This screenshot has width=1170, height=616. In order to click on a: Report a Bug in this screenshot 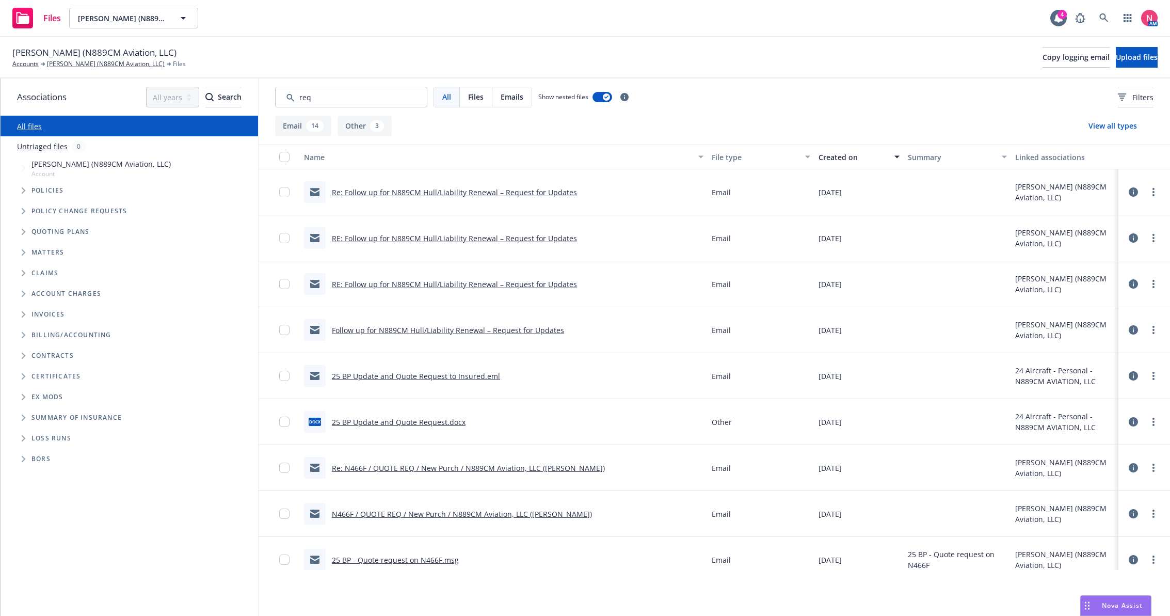, I will do `click(1080, 18)`.